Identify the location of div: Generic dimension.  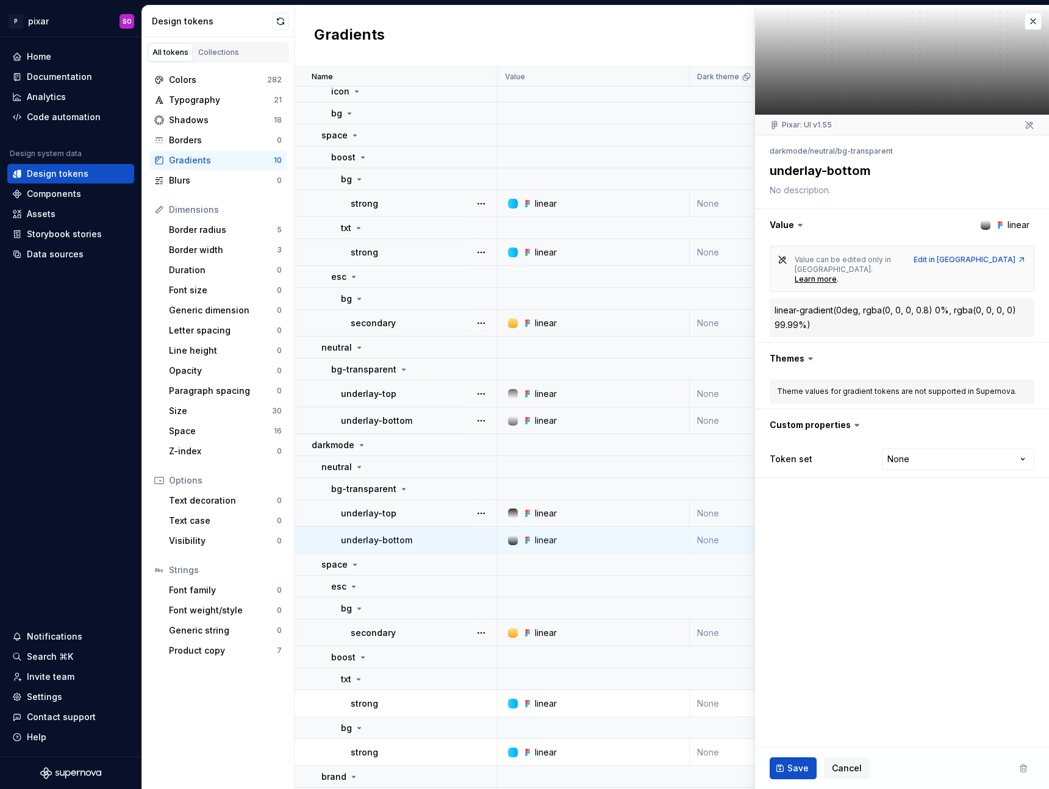
(223, 310).